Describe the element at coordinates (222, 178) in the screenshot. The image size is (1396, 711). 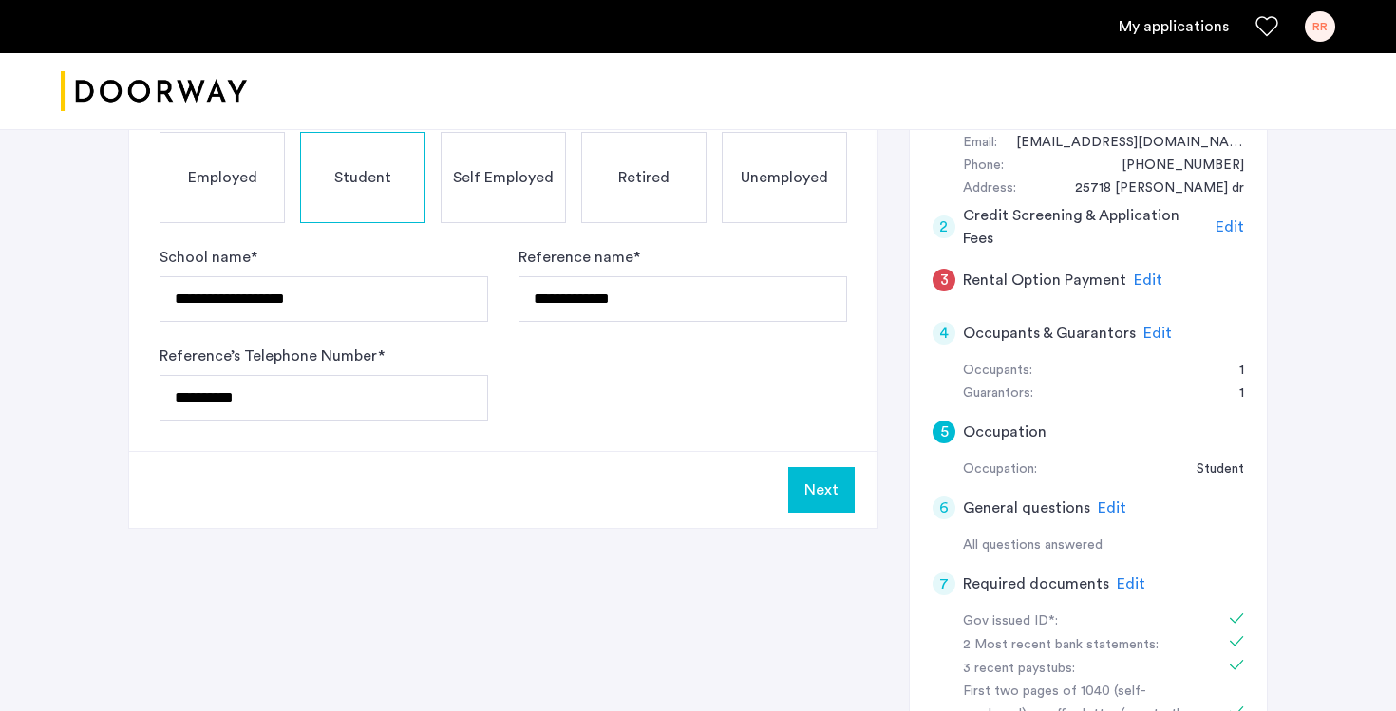
I see `span: Employed` at that location.